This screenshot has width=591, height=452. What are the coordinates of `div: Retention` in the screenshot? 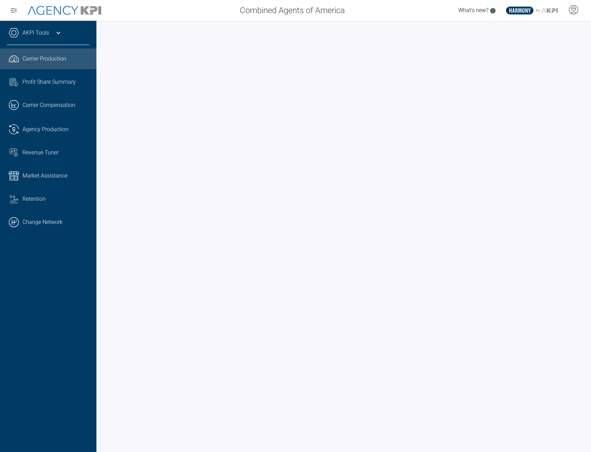 It's located at (56, 199).